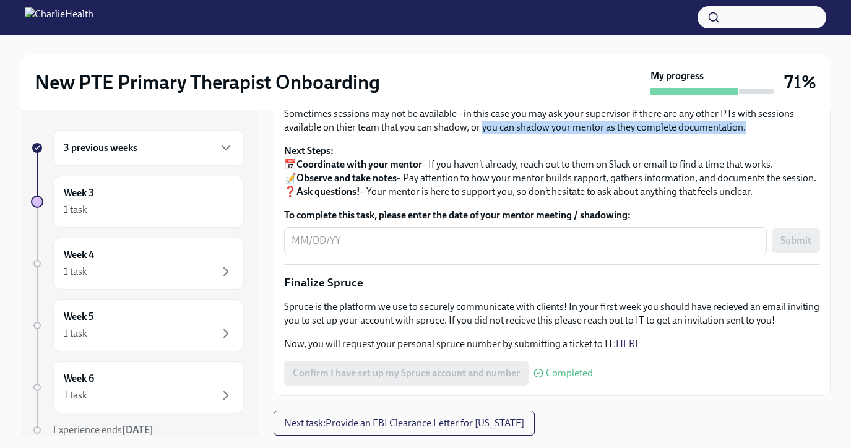 This screenshot has width=851, height=448. Describe the element at coordinates (103, 429) in the screenshot. I see `span: Experience ends` at that location.